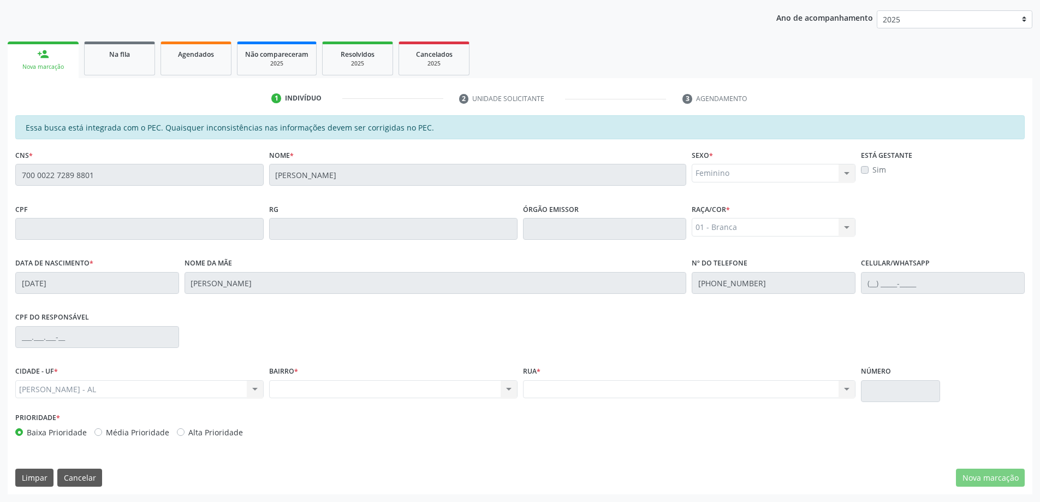 This screenshot has width=1040, height=502. Describe the element at coordinates (276, 98) in the screenshot. I see `div: 1` at that location.